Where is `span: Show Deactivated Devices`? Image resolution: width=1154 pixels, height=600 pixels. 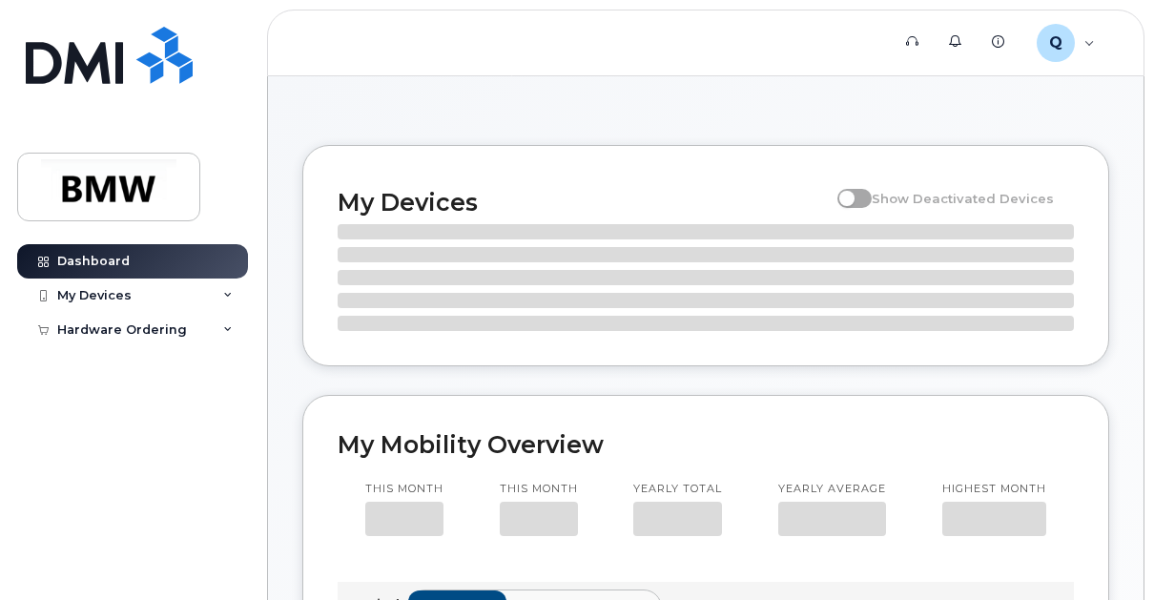
span: Show Deactivated Devices is located at coordinates (962, 198).